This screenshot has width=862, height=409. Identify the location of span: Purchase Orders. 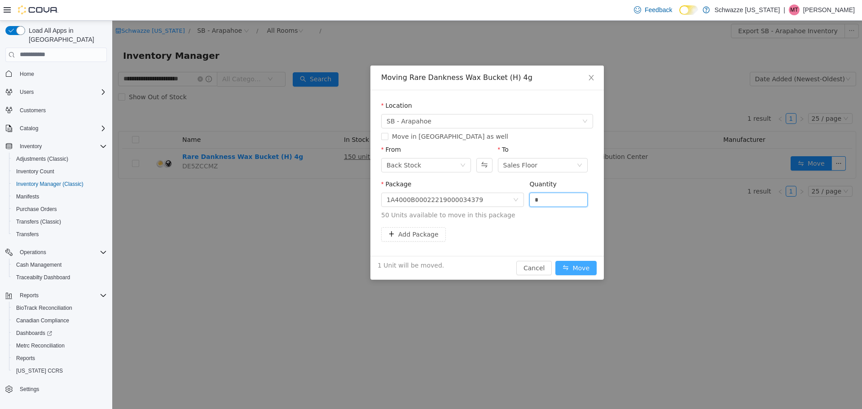
(36, 209).